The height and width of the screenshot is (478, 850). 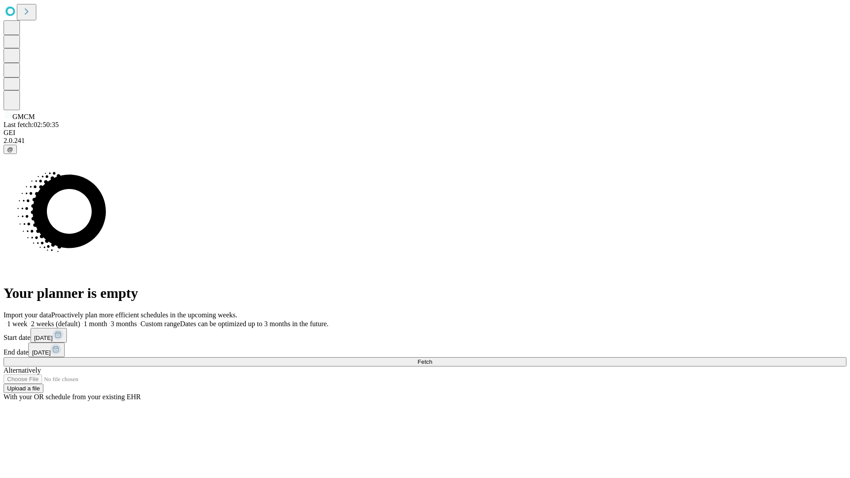 I want to click on span: 2 weeks (default), so click(x=55, y=324).